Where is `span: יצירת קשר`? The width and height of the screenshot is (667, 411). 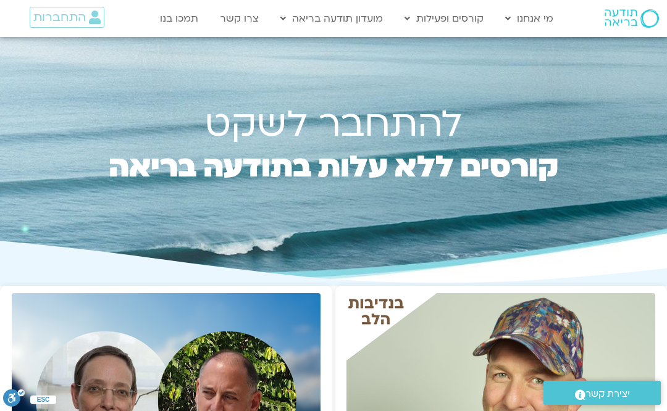 span: יצירת קשר is located at coordinates (607, 394).